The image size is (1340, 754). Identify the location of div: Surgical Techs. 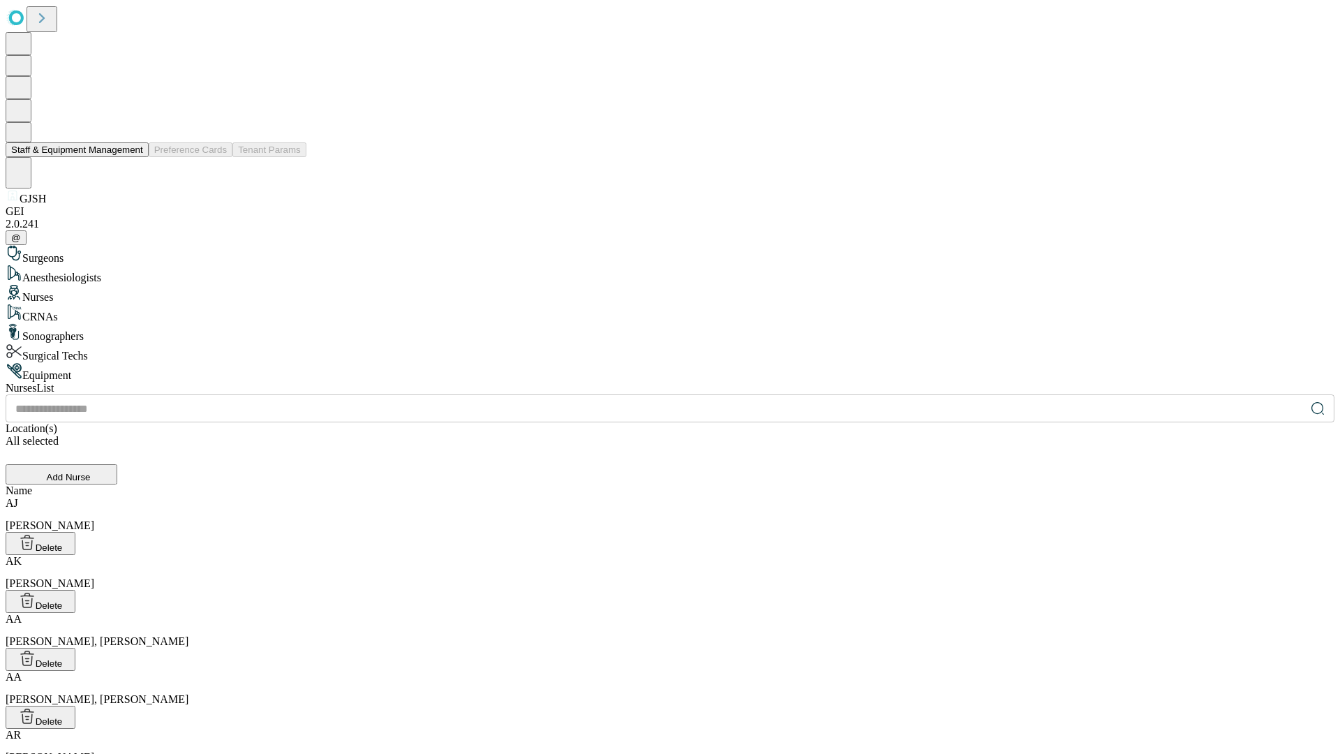
(670, 353).